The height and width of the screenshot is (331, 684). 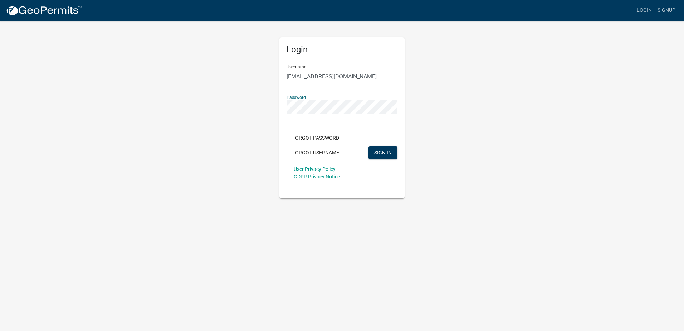 What do you see at coordinates (667, 10) in the screenshot?
I see `a: Signup` at bounding box center [667, 10].